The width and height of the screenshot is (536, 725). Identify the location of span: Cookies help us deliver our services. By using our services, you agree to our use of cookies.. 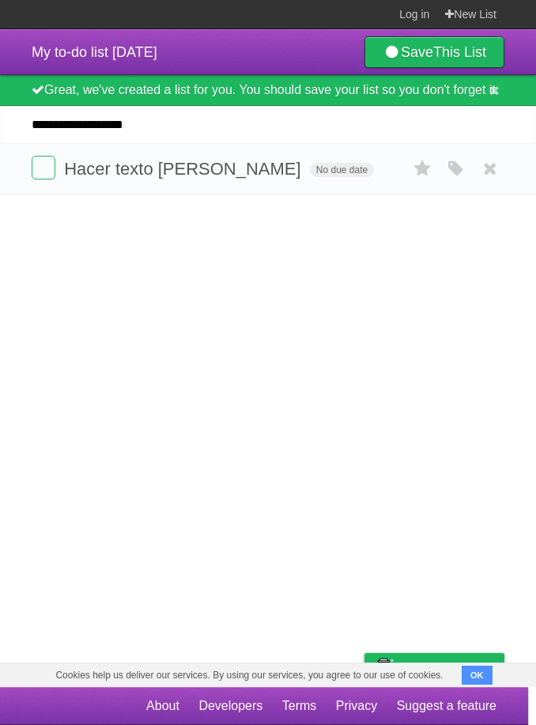
(249, 675).